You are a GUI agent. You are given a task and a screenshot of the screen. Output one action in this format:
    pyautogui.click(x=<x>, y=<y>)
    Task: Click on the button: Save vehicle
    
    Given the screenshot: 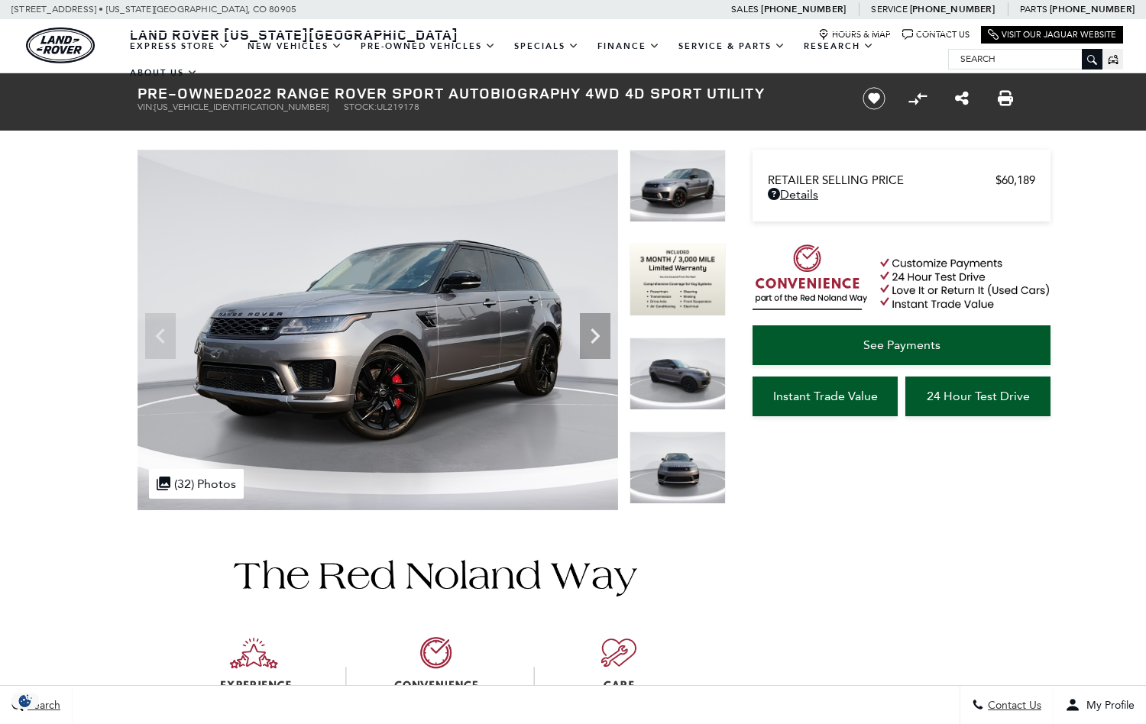 What is the action you would take?
    pyautogui.click(x=874, y=99)
    